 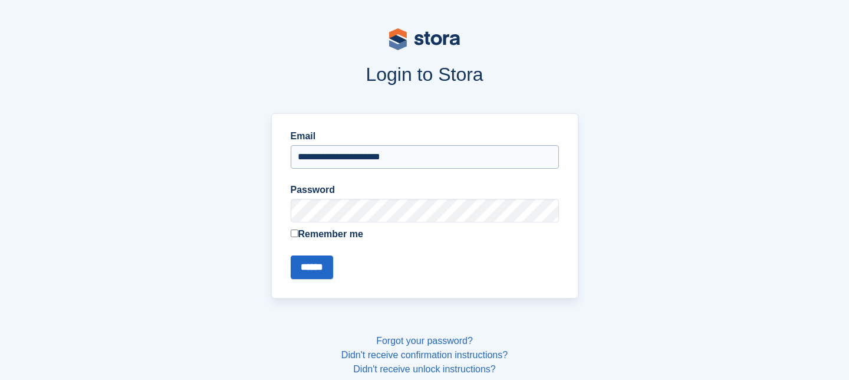 What do you see at coordinates (424, 190) in the screenshot?
I see `label: Password` at bounding box center [424, 190].